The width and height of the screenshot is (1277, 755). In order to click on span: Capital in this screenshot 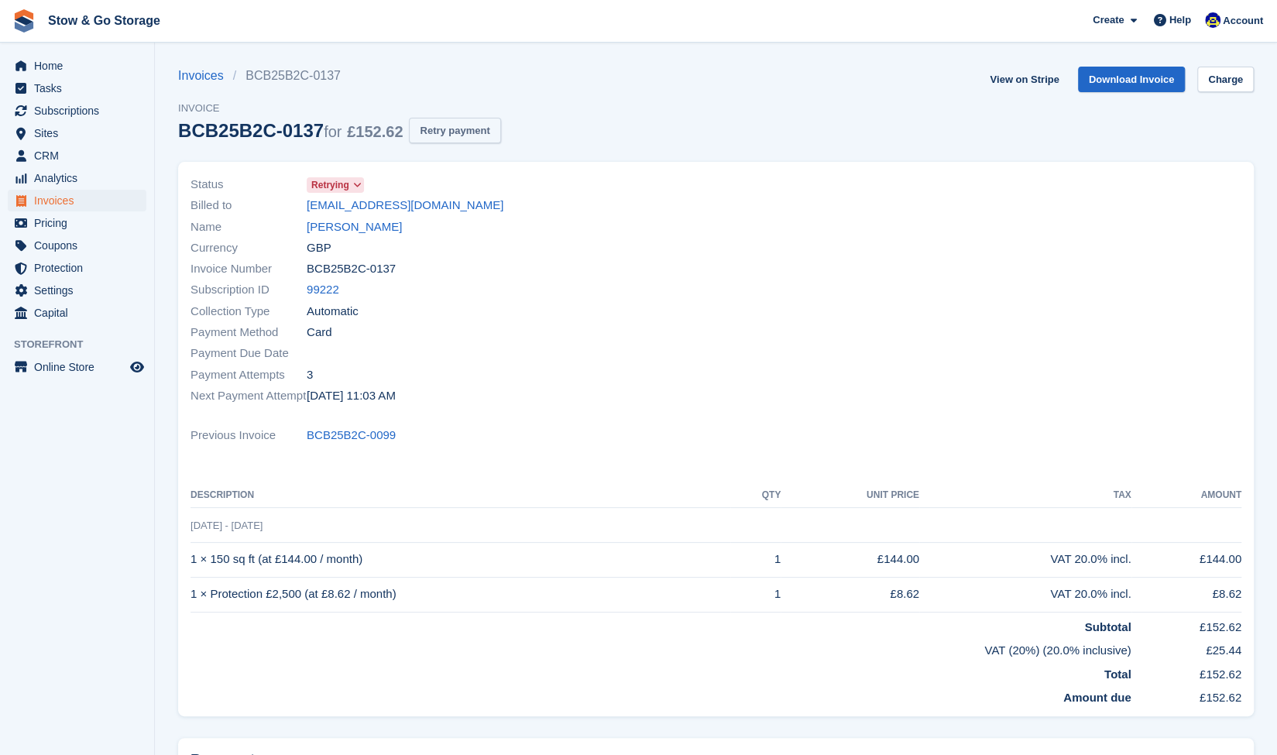, I will do `click(81, 313)`.